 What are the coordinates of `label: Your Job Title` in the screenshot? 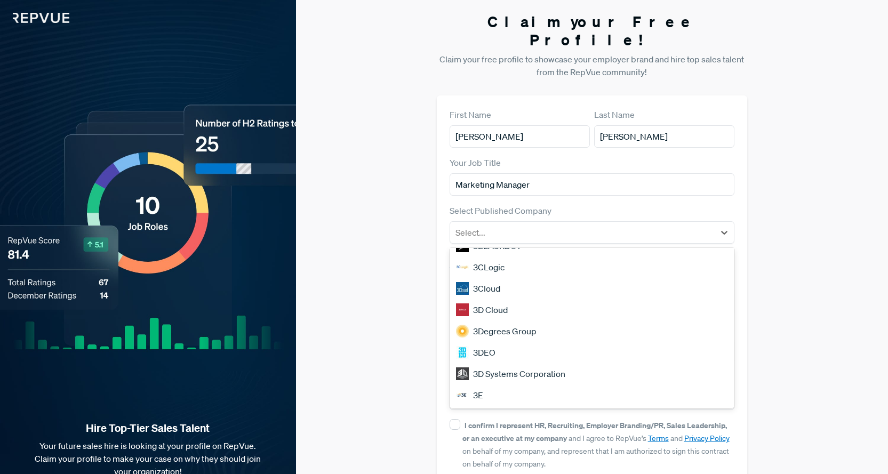 It's located at (475, 163).